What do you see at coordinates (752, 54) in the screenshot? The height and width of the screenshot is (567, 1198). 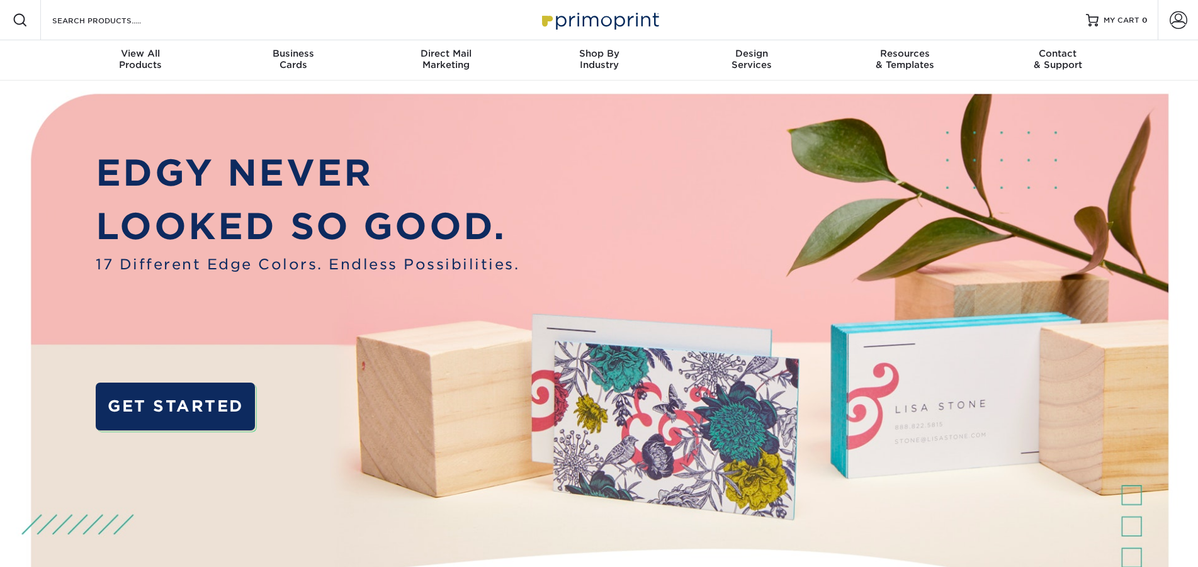 I see `span: Design` at bounding box center [752, 54].